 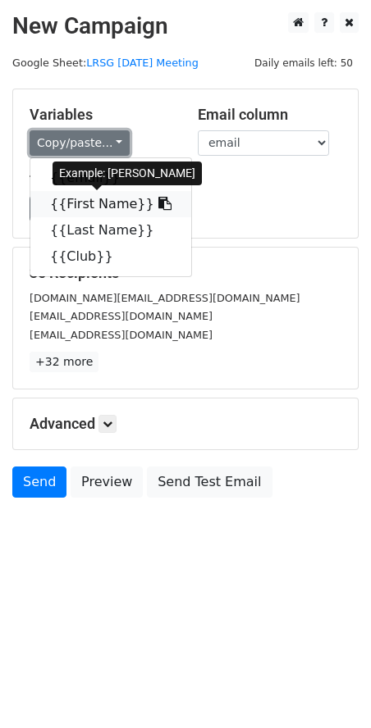 I want to click on a: Copy/paste..., so click(x=80, y=143).